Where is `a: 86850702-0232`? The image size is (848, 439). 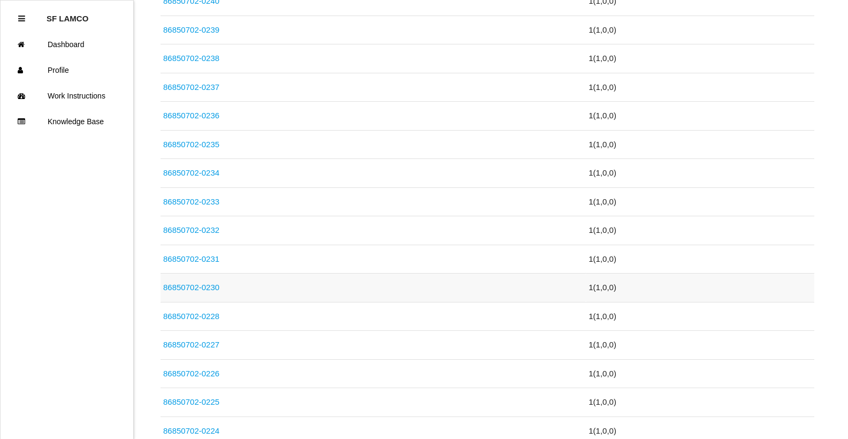
a: 86850702-0232 is located at coordinates (191, 230).